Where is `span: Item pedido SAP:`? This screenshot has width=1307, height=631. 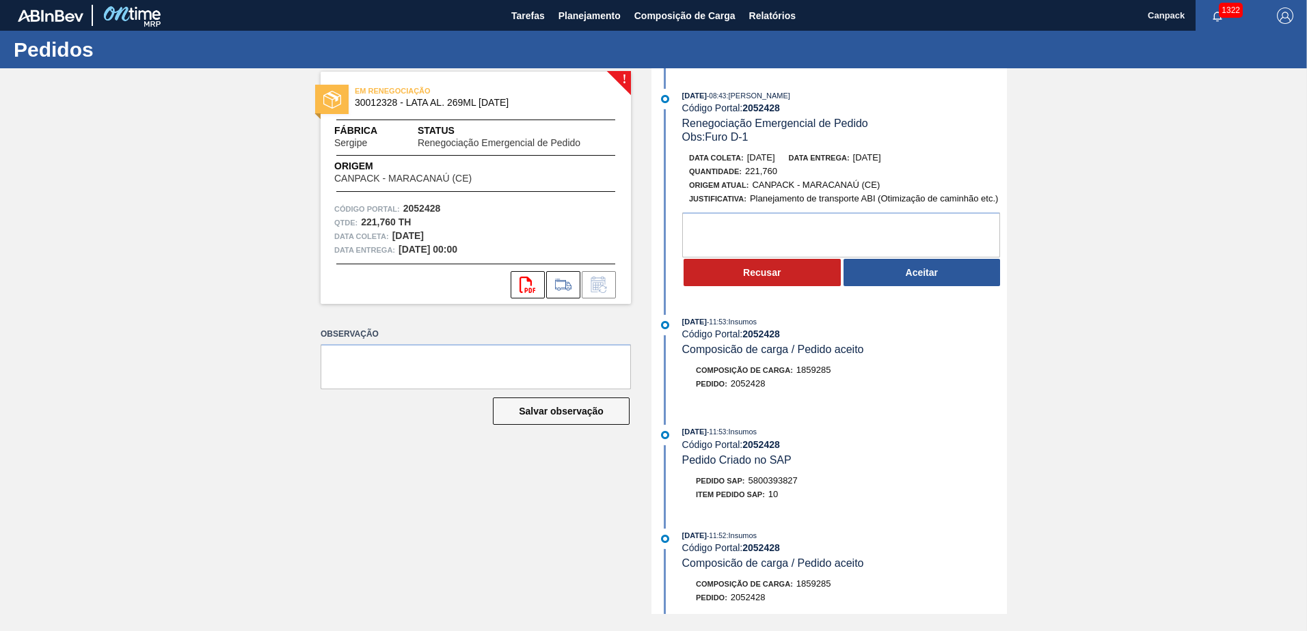
span: Item pedido SAP: is located at coordinates (730, 495).